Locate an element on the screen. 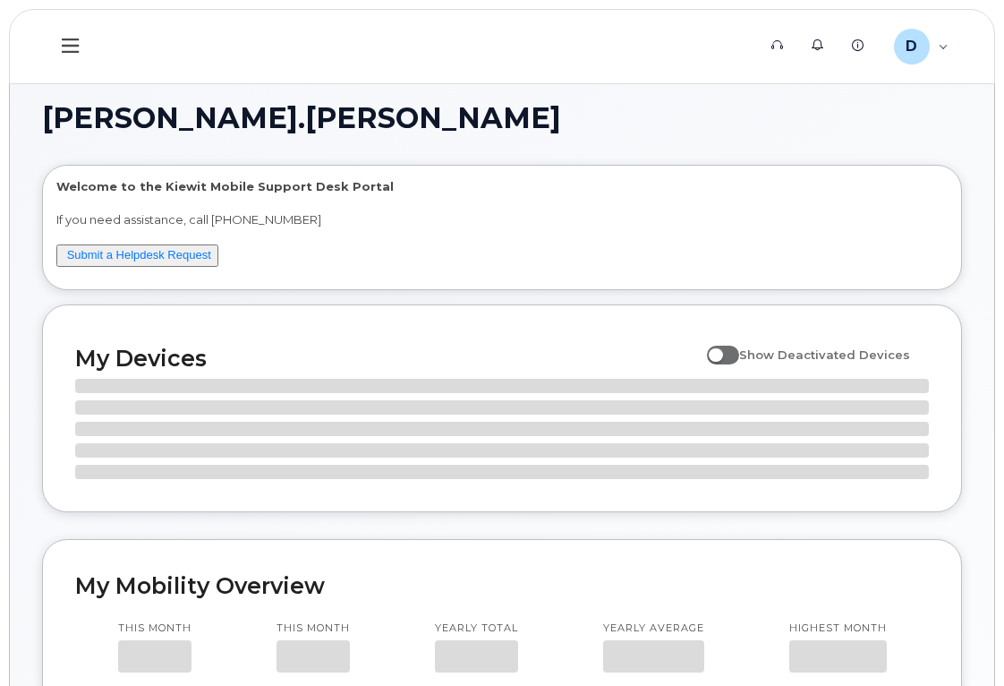  a: Submit a Helpdesk Request is located at coordinates (139, 254).